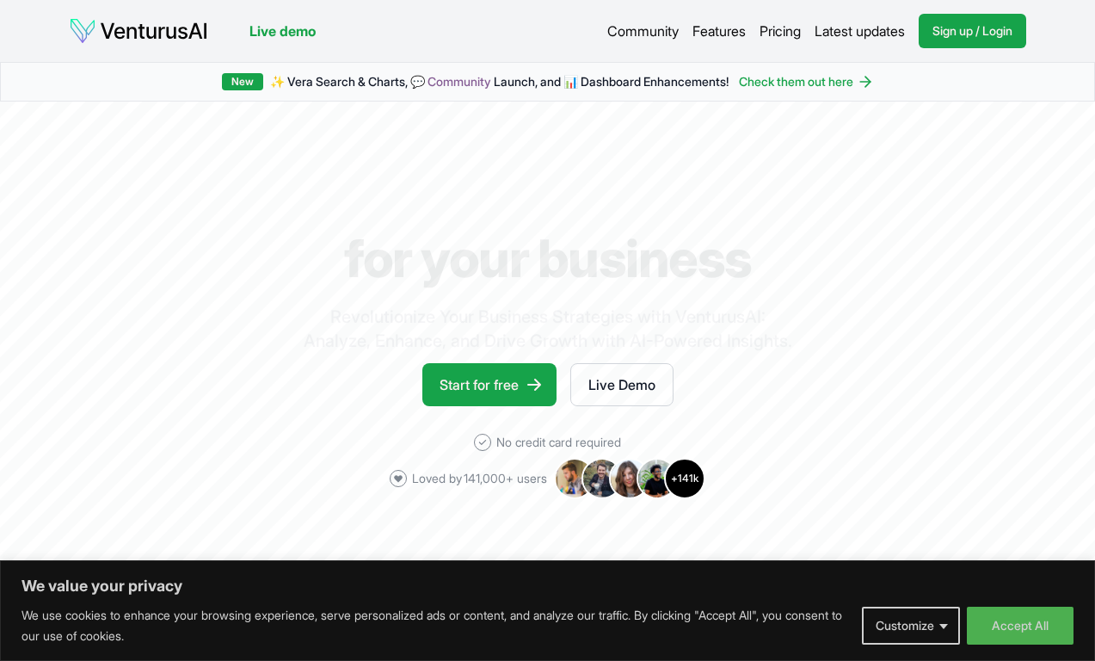 The width and height of the screenshot is (1095, 661). I want to click on span: Sign up / Login, so click(972, 31).